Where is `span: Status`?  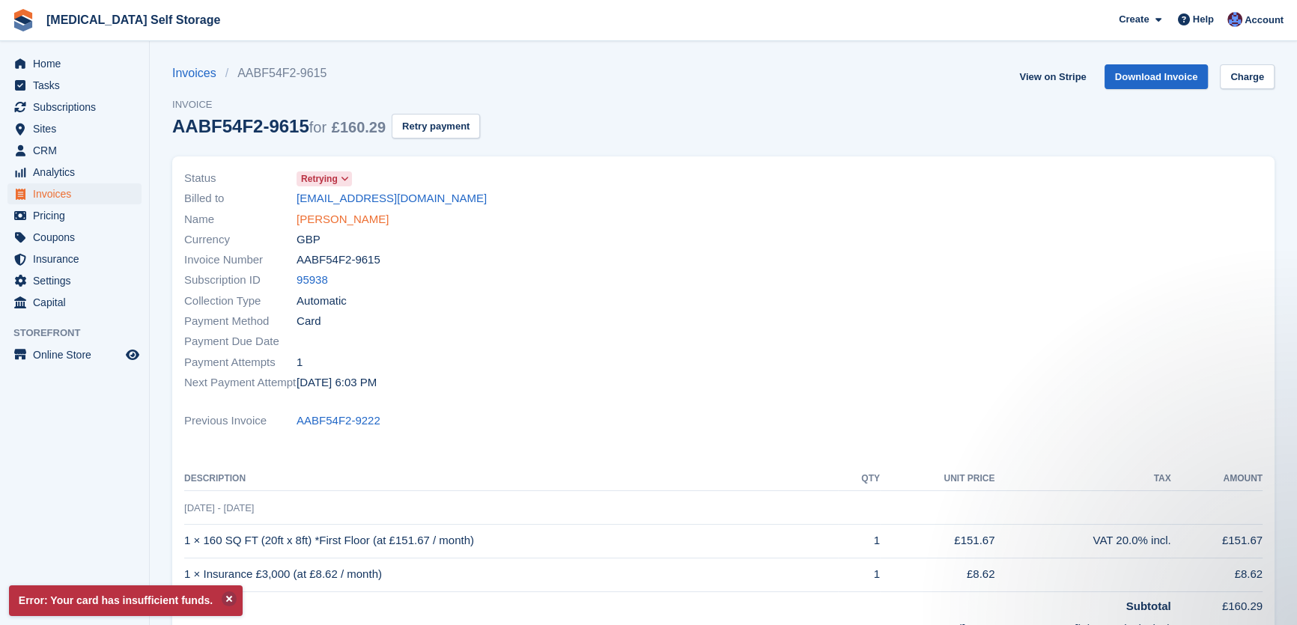
span: Status is located at coordinates (240, 178).